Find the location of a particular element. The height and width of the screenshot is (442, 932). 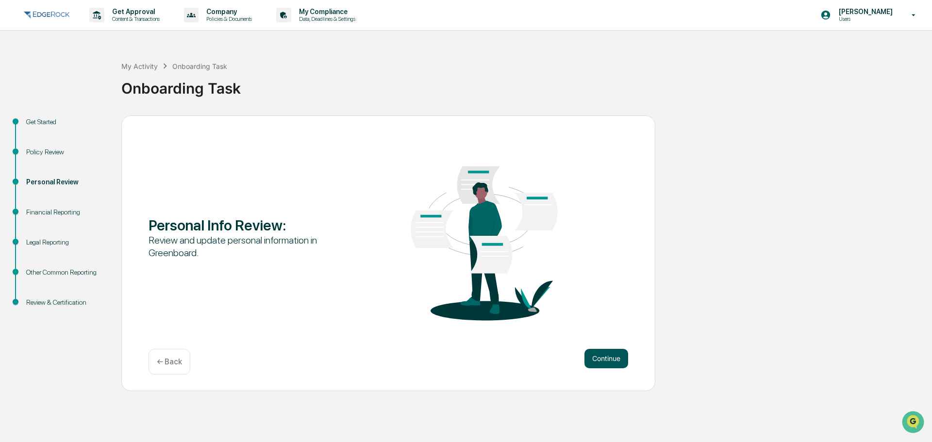

p: Data, Deadlines & Settings is located at coordinates (326, 19).